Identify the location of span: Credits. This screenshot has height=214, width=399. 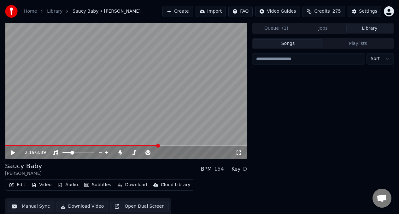
(322, 11).